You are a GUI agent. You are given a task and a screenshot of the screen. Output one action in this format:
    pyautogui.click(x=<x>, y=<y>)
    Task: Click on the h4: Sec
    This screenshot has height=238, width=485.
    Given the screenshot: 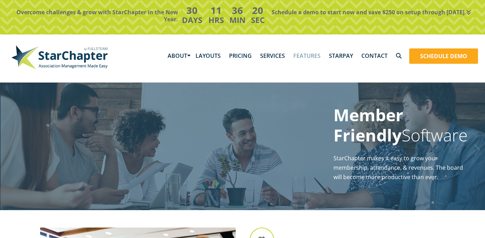 What is the action you would take?
    pyautogui.click(x=258, y=20)
    